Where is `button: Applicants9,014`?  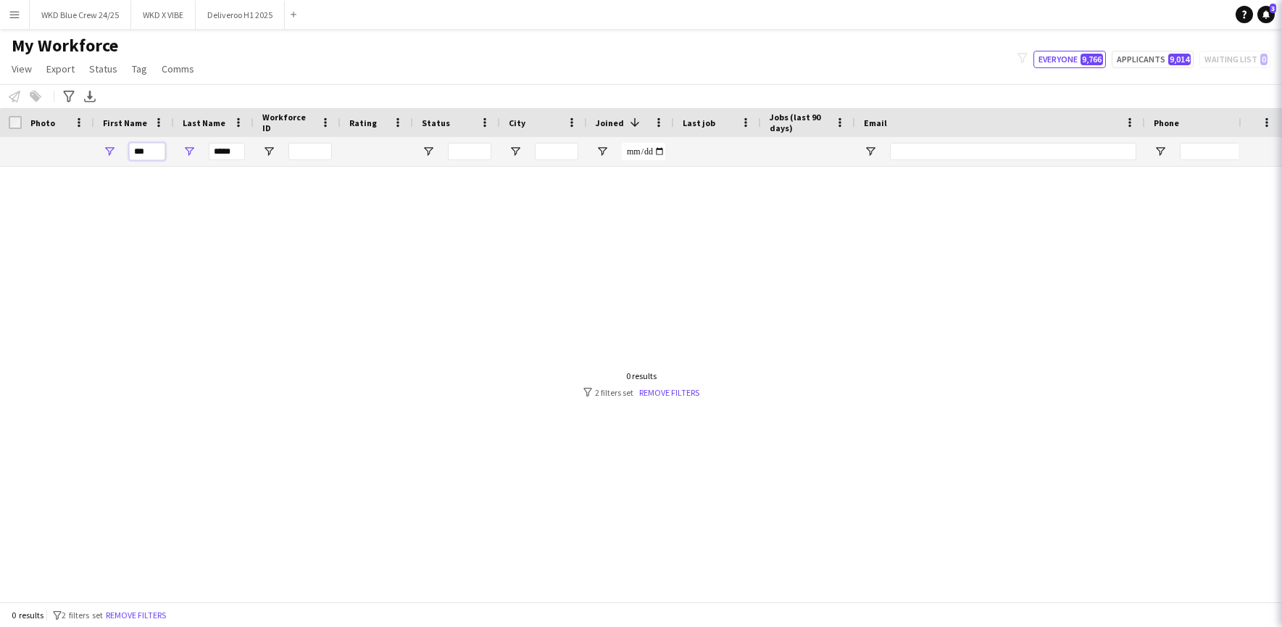
button: Applicants9,014 is located at coordinates (1152, 59).